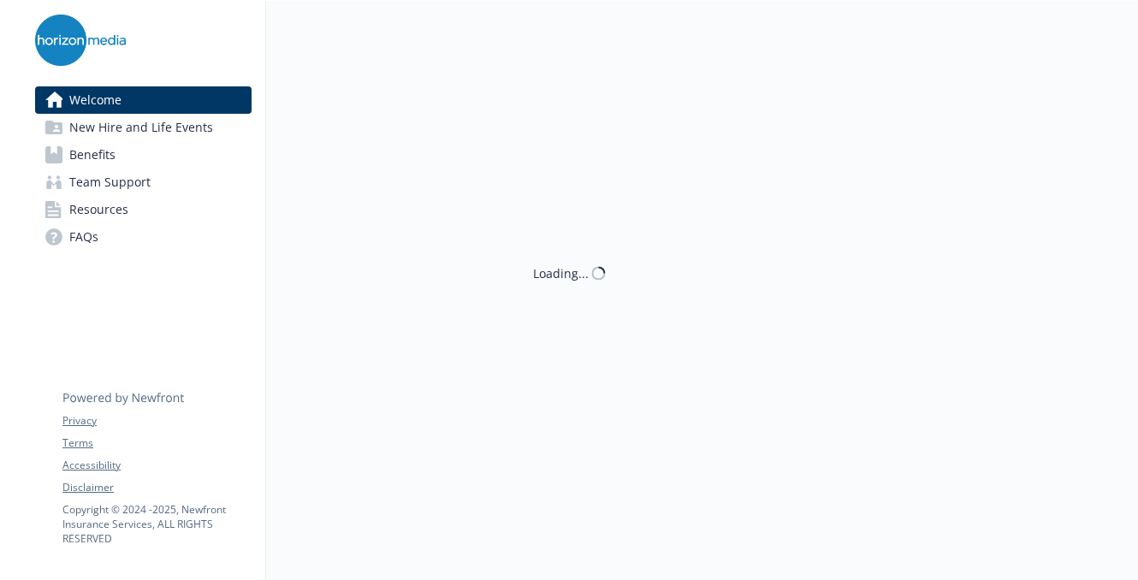 Image resolution: width=1138 pixels, height=580 pixels. What do you see at coordinates (157, 488) in the screenshot?
I see `a: Disclaimer` at bounding box center [157, 488].